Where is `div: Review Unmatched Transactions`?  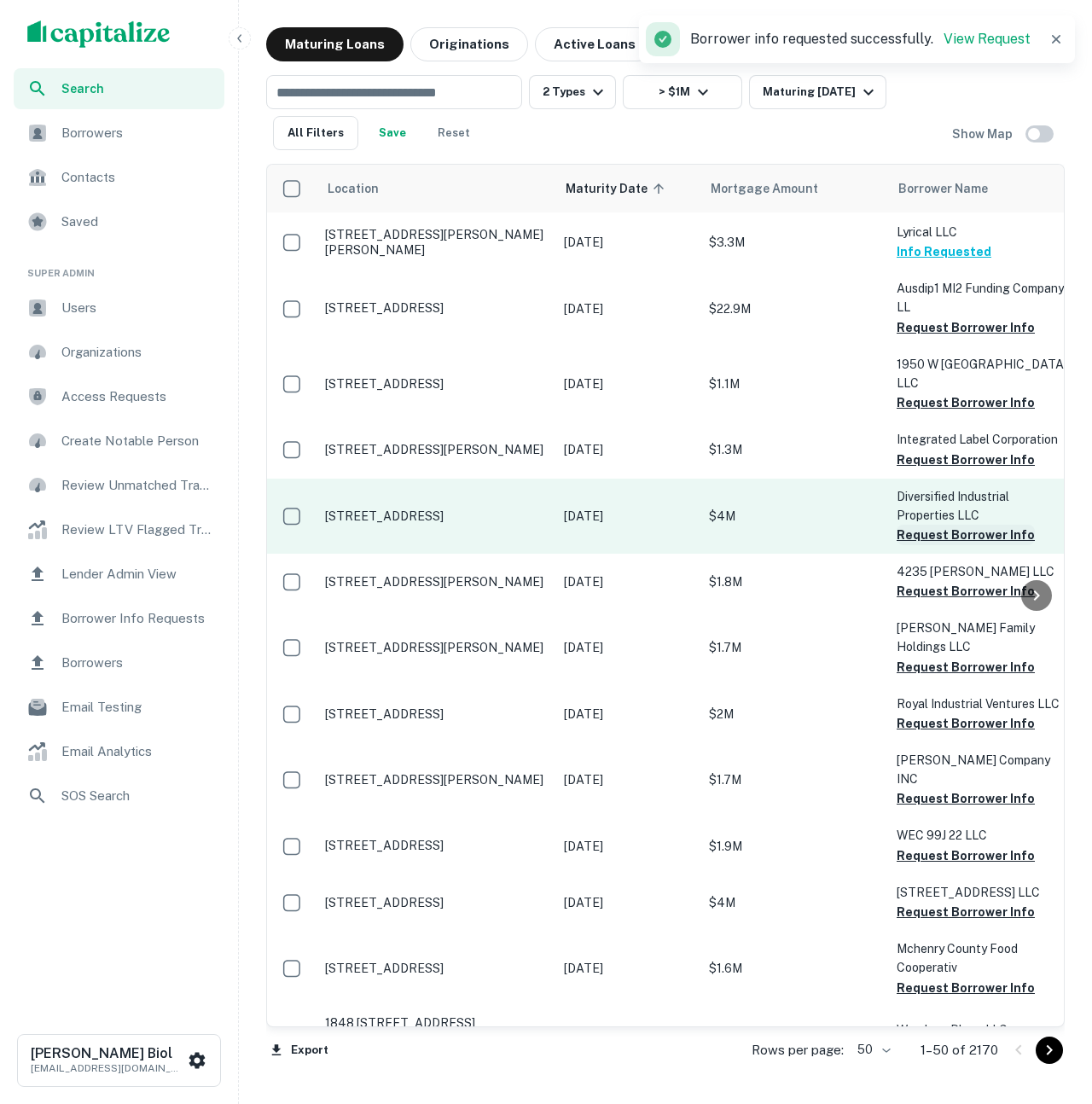 div: Review Unmatched Transactions is located at coordinates (119, 486).